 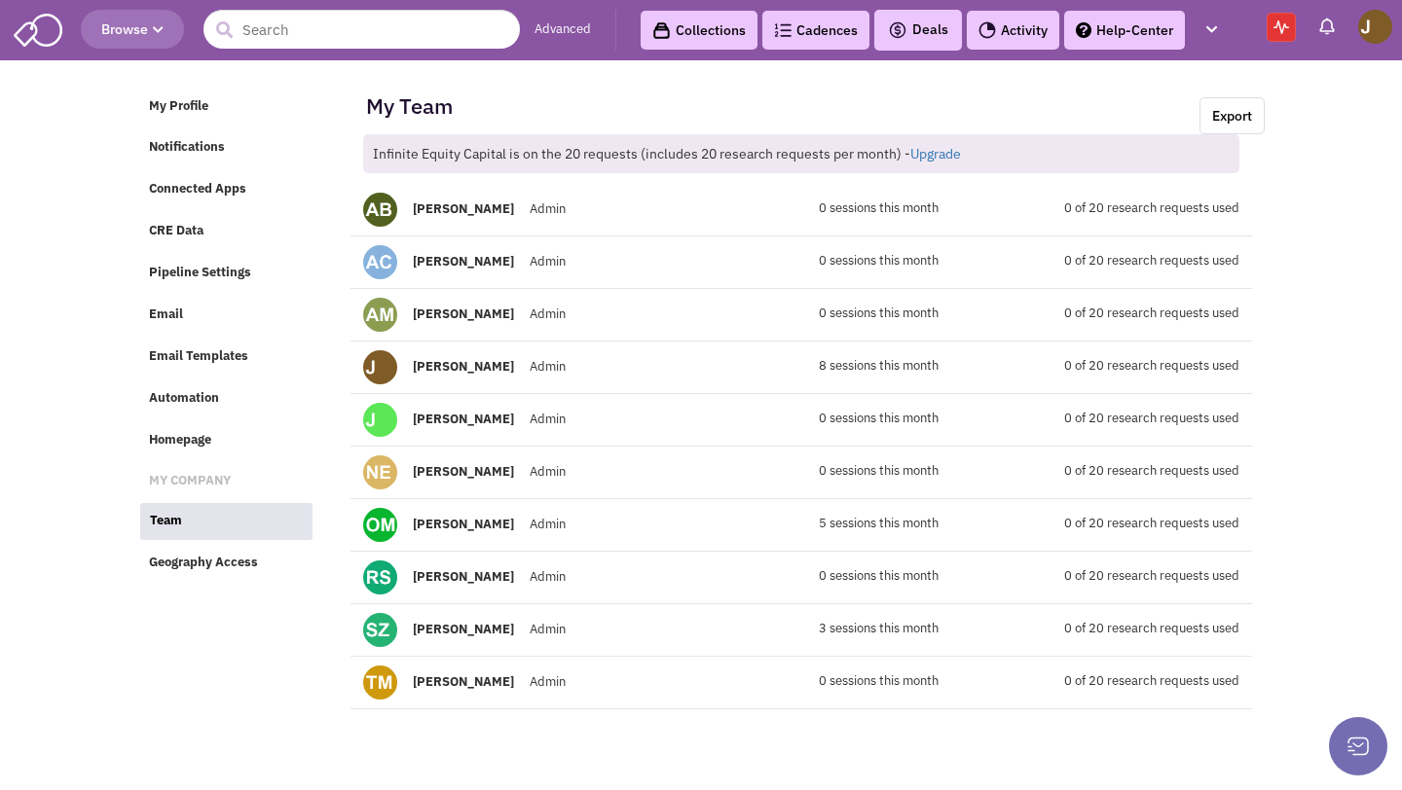 What do you see at coordinates (184, 397) in the screenshot?
I see `span: Automation` at bounding box center [184, 397].